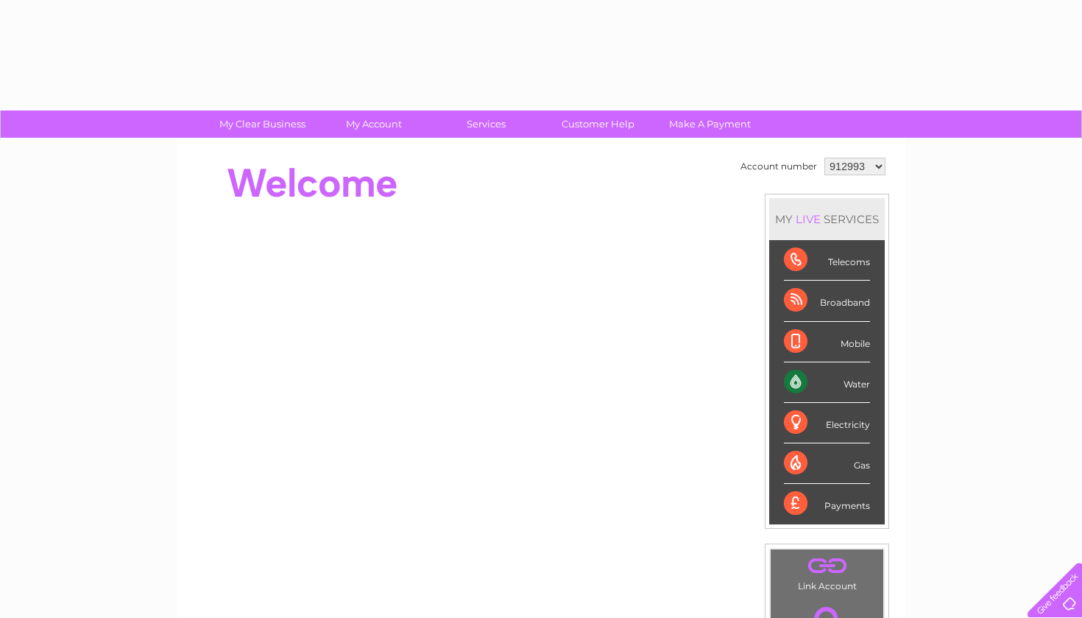 The height and width of the screenshot is (618, 1082). I want to click on div: MY SERVICES, so click(827, 219).